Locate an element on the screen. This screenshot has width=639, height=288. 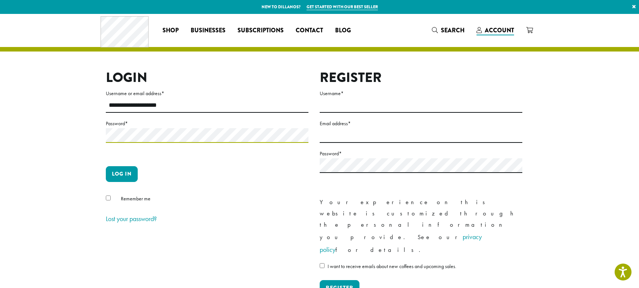
span: Subscriptions is located at coordinates (260, 30).